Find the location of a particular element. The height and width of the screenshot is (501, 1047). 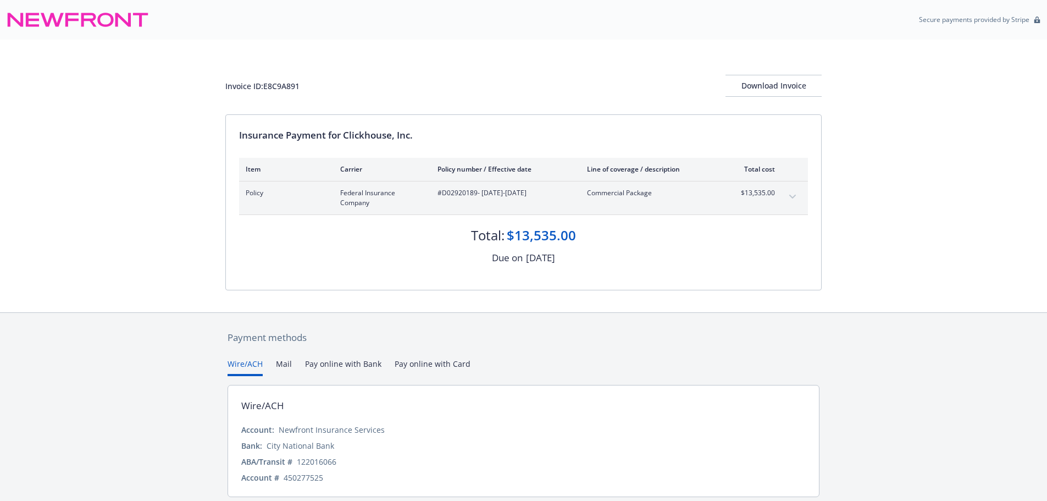

div: Download Invoice is located at coordinates (773, 86).